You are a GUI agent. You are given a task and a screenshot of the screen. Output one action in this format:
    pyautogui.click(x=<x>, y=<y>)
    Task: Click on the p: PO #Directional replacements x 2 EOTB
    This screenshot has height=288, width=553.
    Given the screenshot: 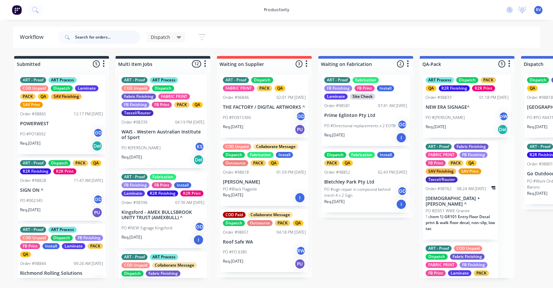 What is the action you would take?
    pyautogui.click(x=360, y=126)
    